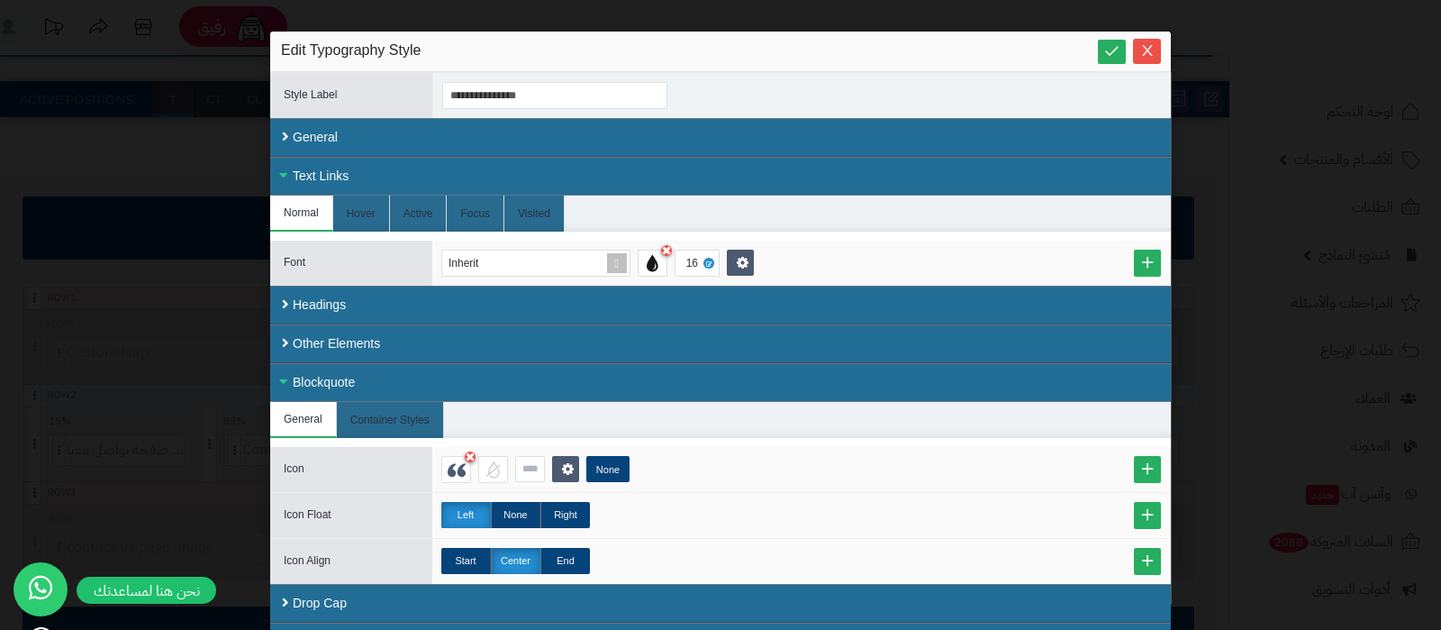 The width and height of the screenshot is (1441, 630). What do you see at coordinates (307, 514) in the screenshot?
I see `span: Icon Float` at bounding box center [307, 514].